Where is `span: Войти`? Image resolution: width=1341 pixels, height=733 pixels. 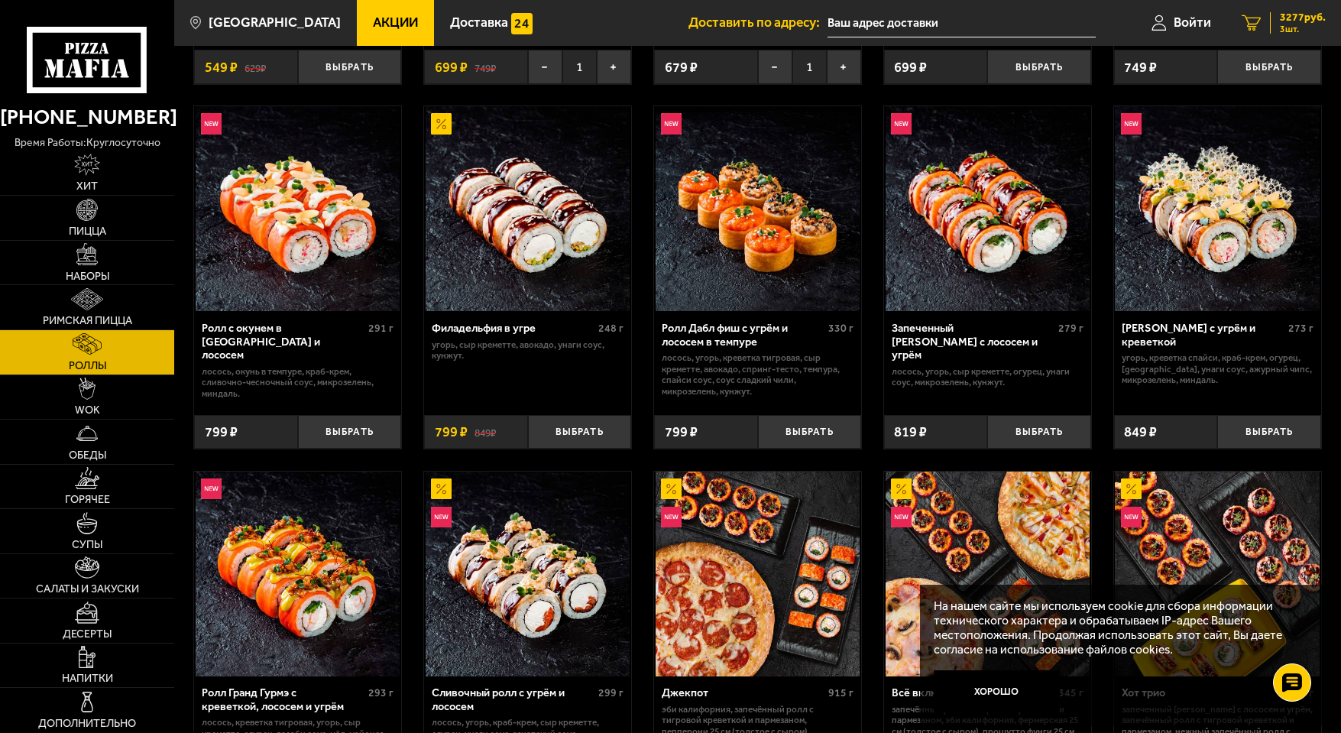 span: Войти is located at coordinates (1192, 23).